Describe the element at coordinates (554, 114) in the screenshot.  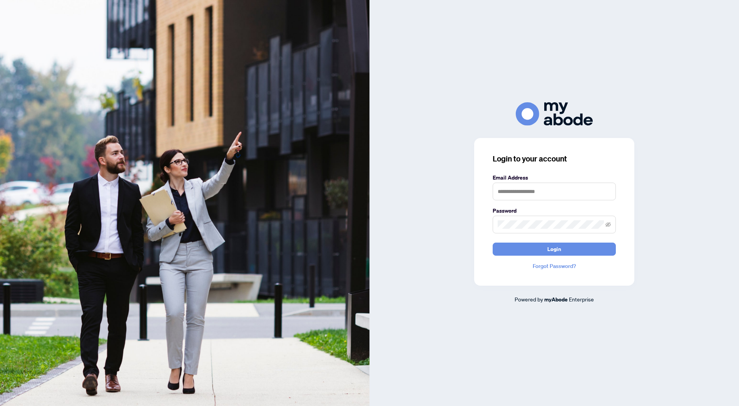
I see `img: ma-logo` at that location.